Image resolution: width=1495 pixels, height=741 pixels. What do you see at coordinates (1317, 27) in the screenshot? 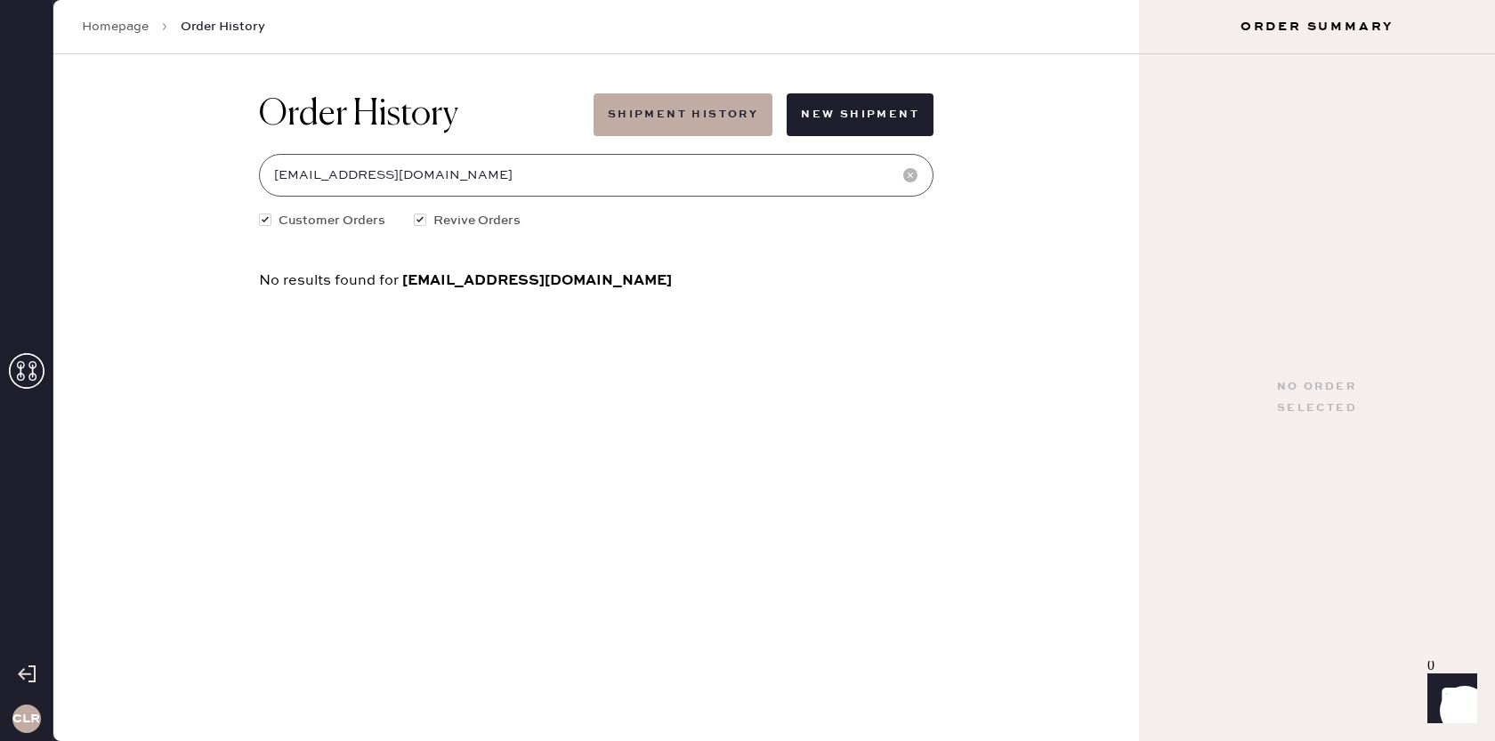
I see `h3: Order Summary` at bounding box center [1317, 27].